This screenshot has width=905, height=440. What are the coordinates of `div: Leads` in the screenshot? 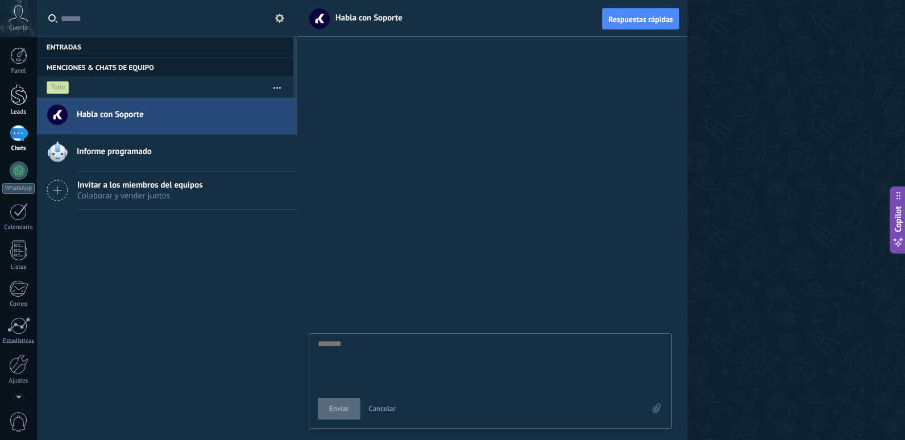 It's located at (19, 112).